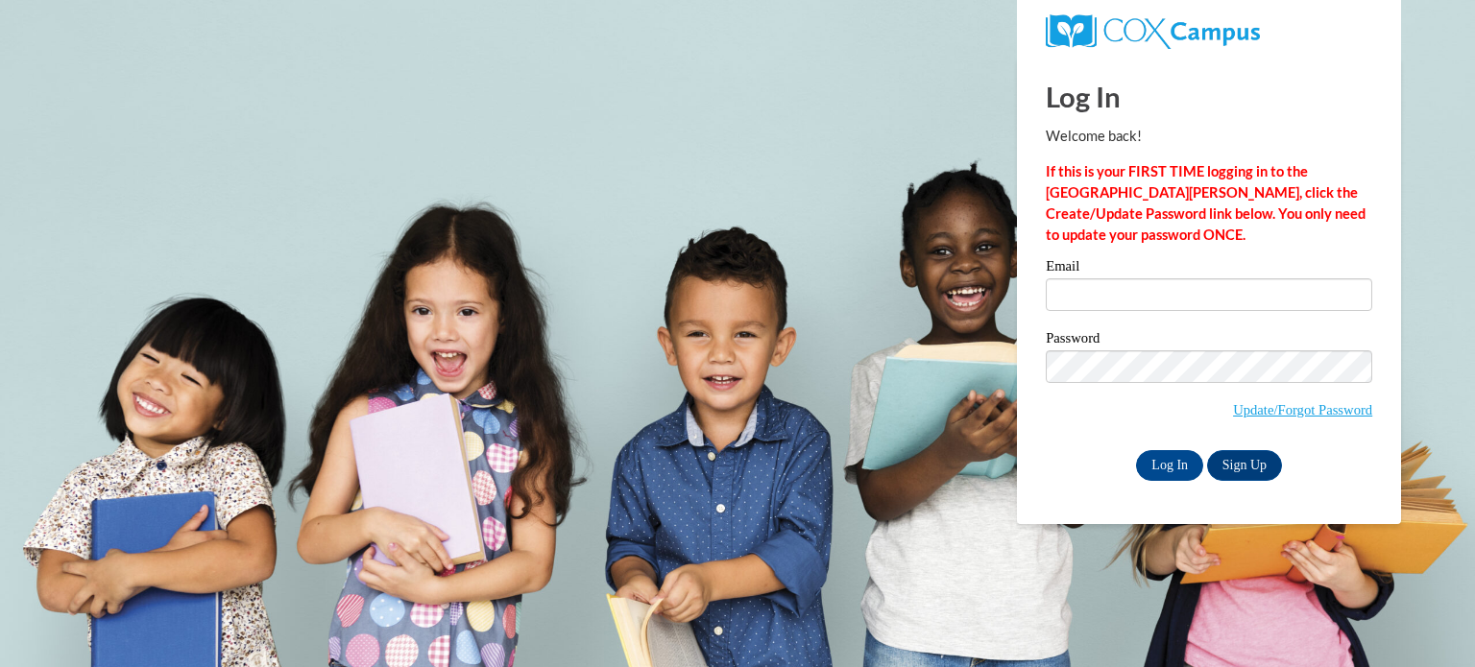 The image size is (1475, 667). Describe the element at coordinates (1244, 466) in the screenshot. I see `a: Sign Up` at that location.